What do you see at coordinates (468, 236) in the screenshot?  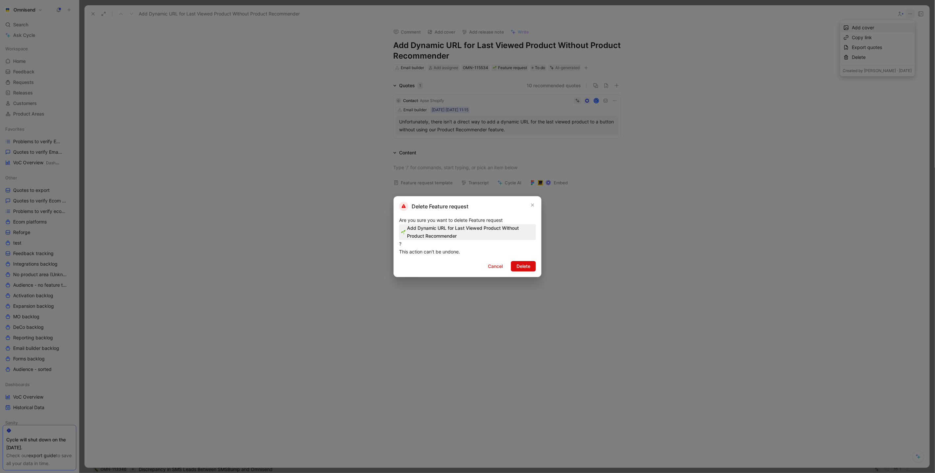 I see `div: Are you sure you want to delete Feature request ? This action can't be undone.` at bounding box center [468, 236].